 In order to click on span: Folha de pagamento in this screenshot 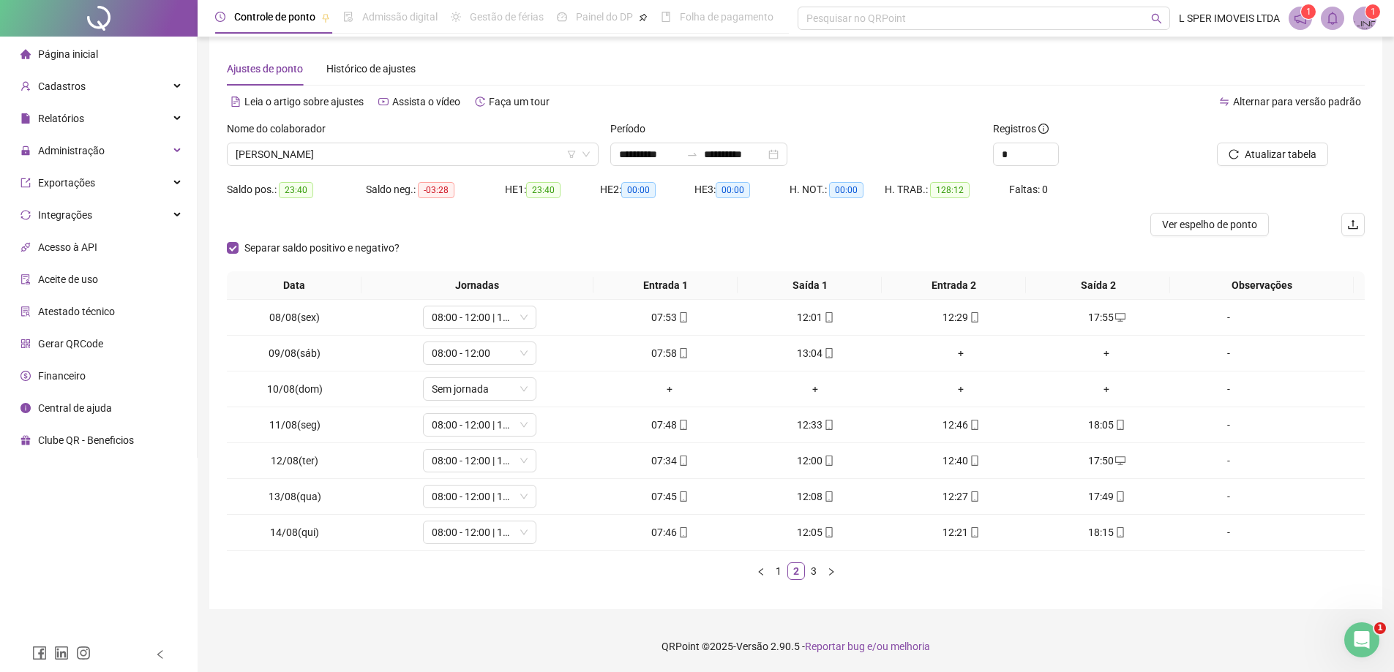, I will do `click(727, 17)`.